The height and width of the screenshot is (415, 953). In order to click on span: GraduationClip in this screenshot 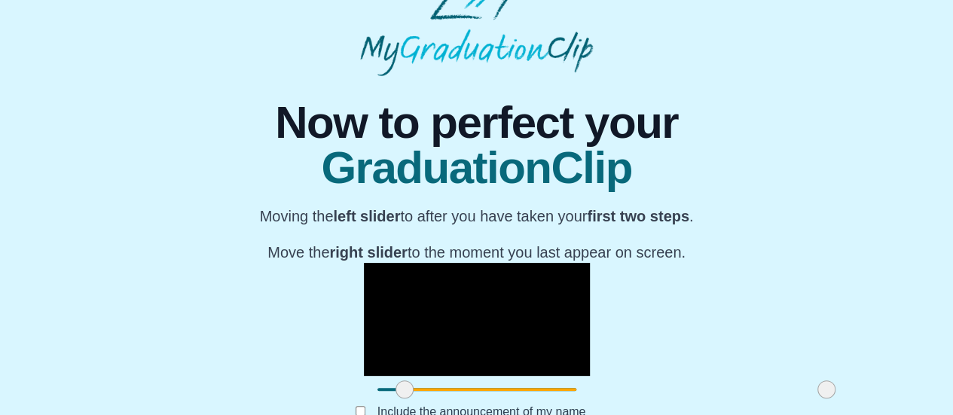, I will do `click(477, 168)`.